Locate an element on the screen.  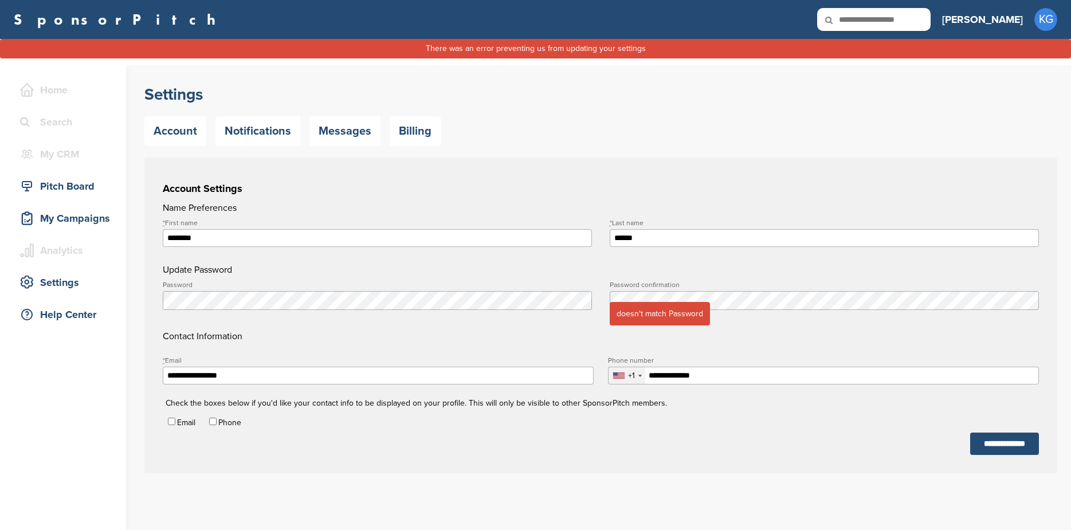
div: Analytics is located at coordinates (66, 250).